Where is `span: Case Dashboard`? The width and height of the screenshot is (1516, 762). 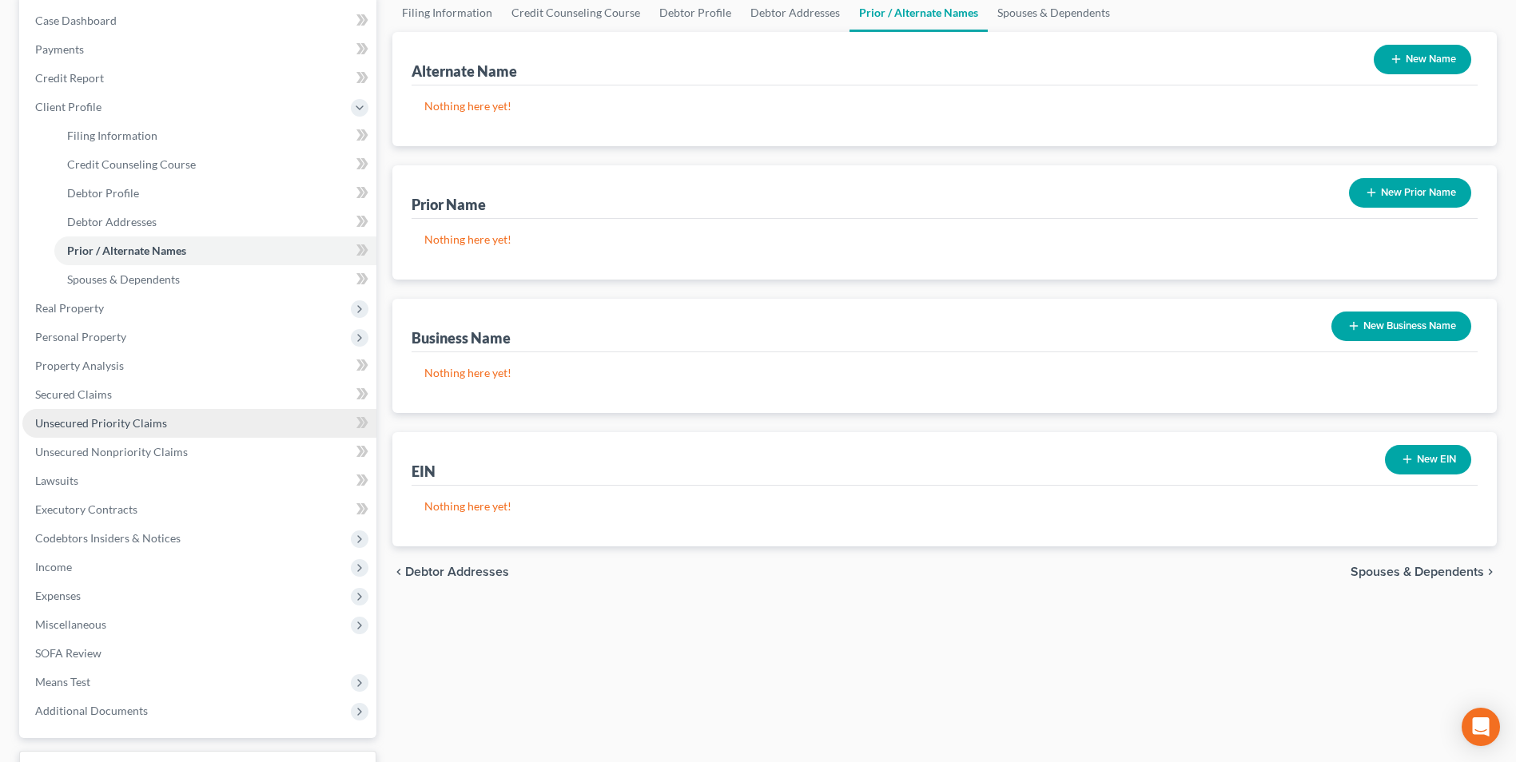
span: Case Dashboard is located at coordinates (76, 20).